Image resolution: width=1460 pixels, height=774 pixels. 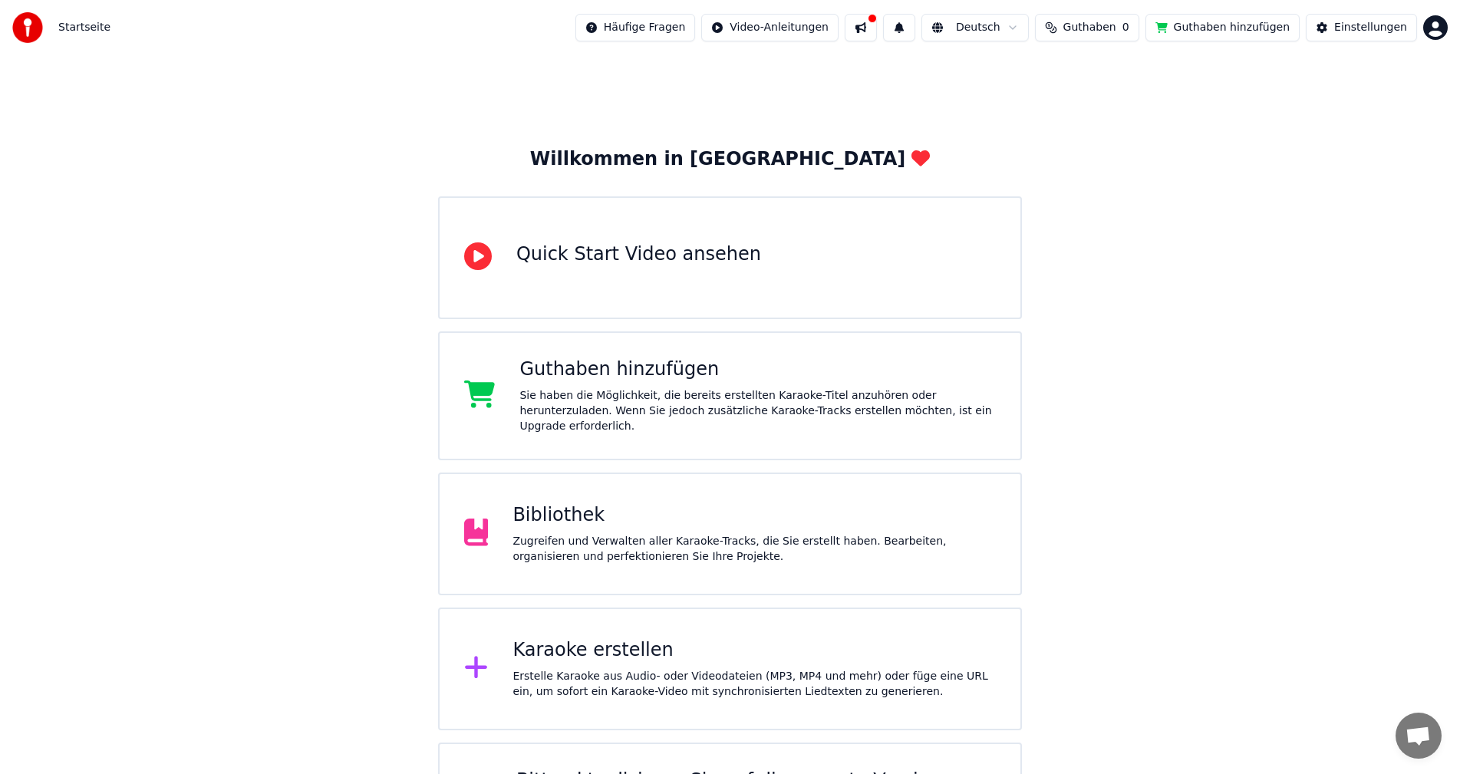 What do you see at coordinates (754, 549) in the screenshot?
I see `div: Zugreifen und Verwalten aller Karaoke-Tracks, die Sie erstellt haben. Bearbeiten, organisieren un...` at bounding box center [754, 549].